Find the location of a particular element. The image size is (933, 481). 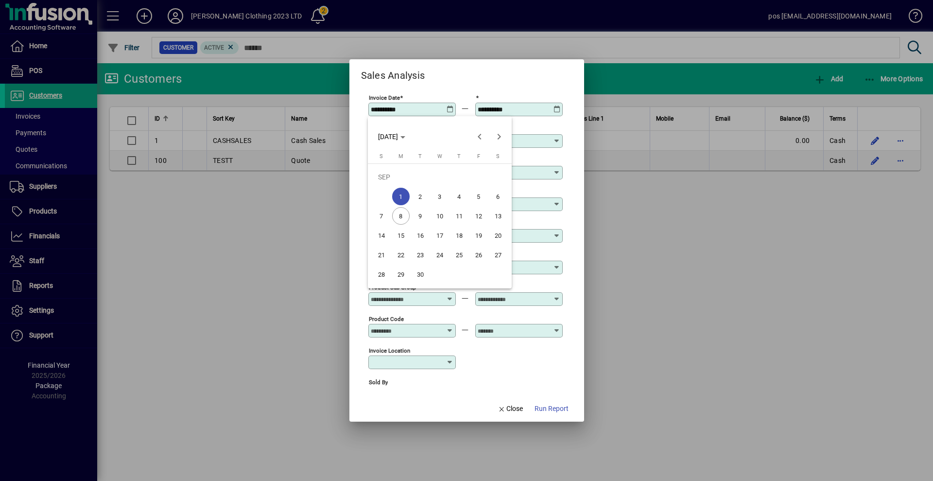

span: 25 is located at coordinates (459, 255).